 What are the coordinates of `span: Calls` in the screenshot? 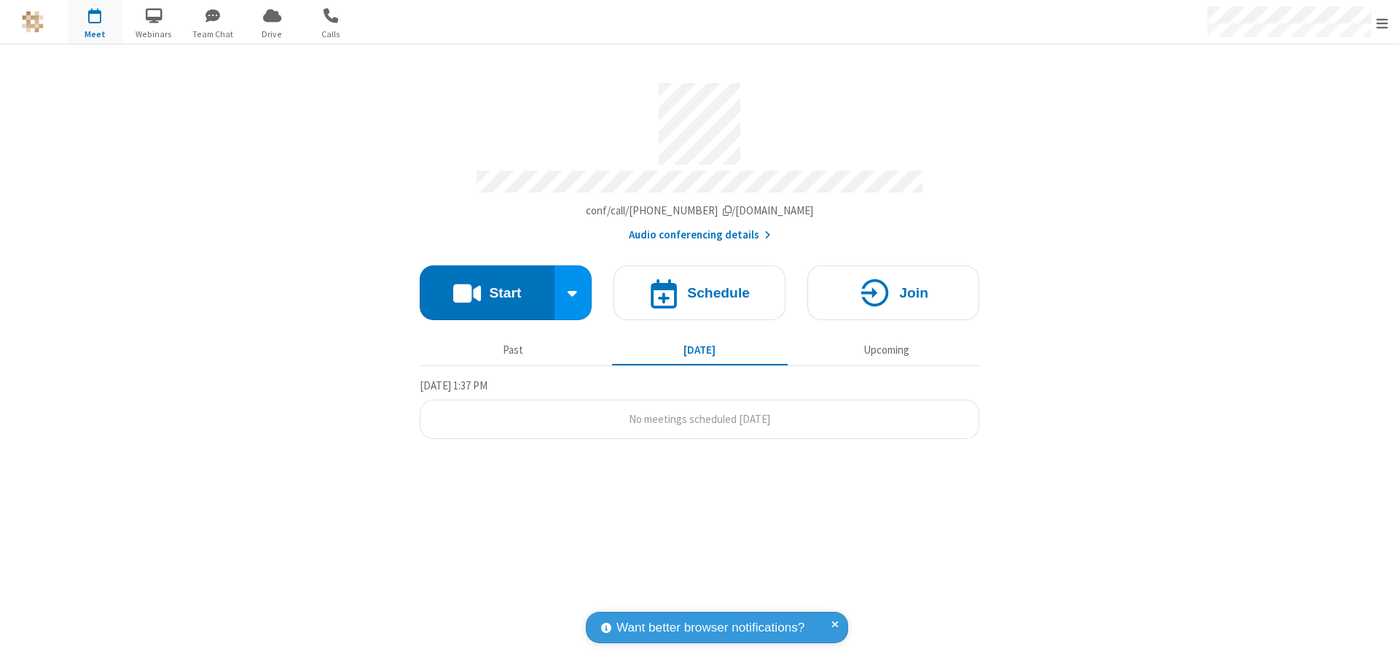 It's located at (331, 34).